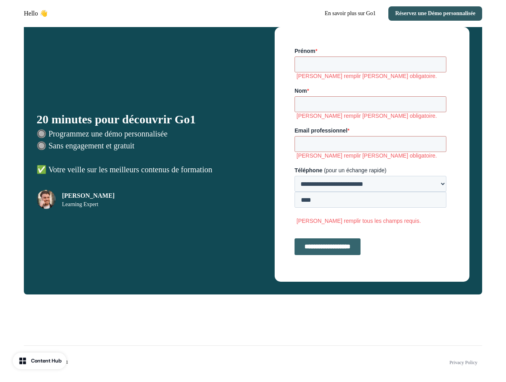 Image resolution: width=506 pixels, height=382 pixels. Describe the element at coordinates (36, 14) in the screenshot. I see `p: Hello 👋` at that location.